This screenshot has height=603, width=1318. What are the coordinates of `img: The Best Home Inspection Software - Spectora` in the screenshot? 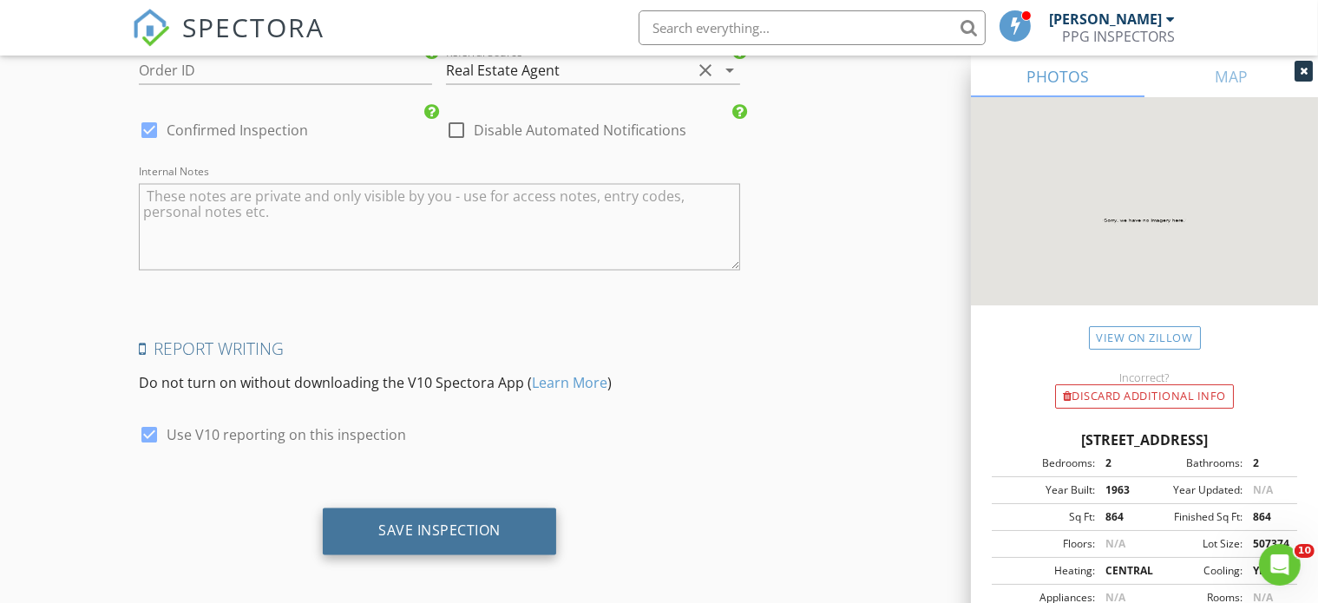 It's located at (151, 28).